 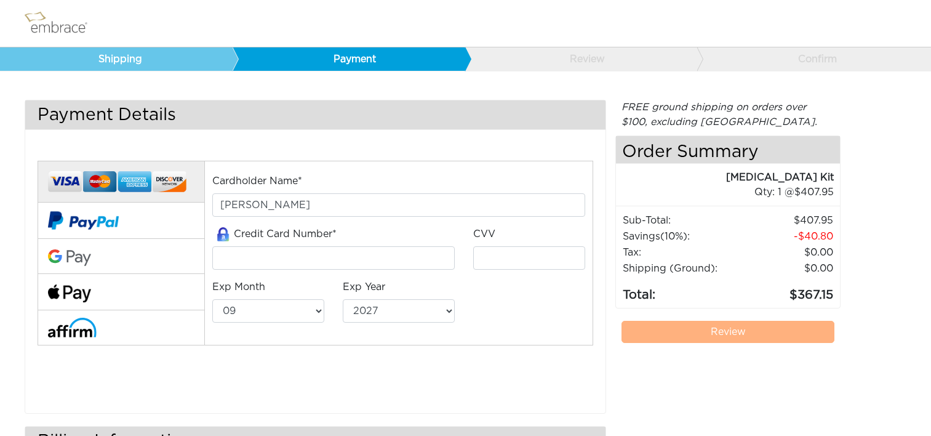 I want to click on img: fullApplePay.png, so click(x=70, y=293).